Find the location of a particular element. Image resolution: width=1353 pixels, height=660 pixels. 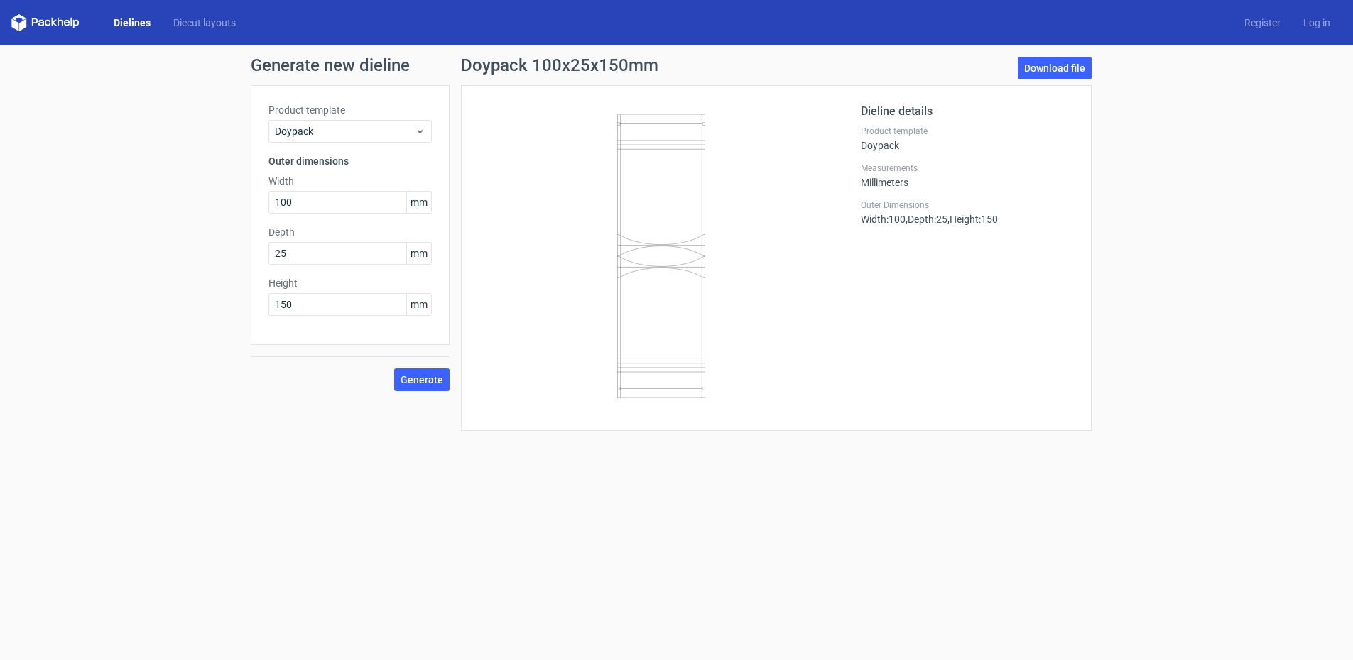

label: Depth is located at coordinates (350, 232).